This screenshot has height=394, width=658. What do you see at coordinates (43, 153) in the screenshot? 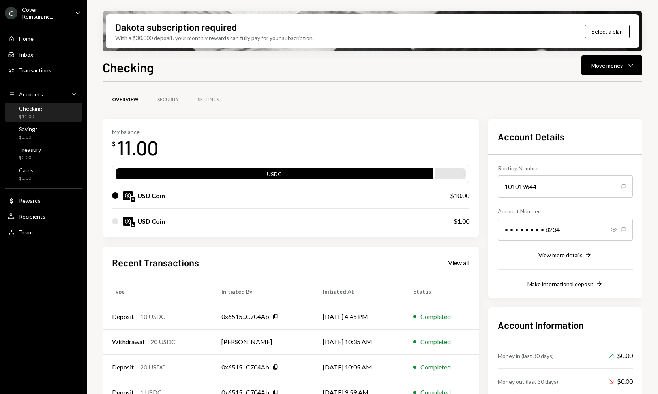
I see `a: Treasury$0.00` at bounding box center [43, 153].